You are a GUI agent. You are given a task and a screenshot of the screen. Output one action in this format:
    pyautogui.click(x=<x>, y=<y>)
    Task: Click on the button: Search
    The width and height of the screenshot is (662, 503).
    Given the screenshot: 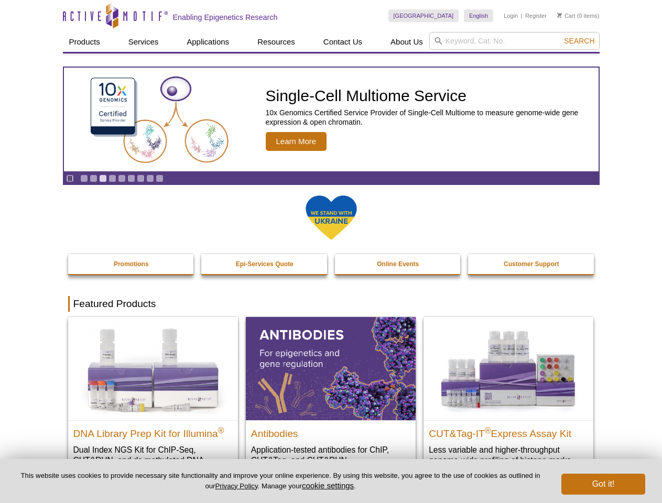 What is the action you would take?
    pyautogui.click(x=579, y=41)
    